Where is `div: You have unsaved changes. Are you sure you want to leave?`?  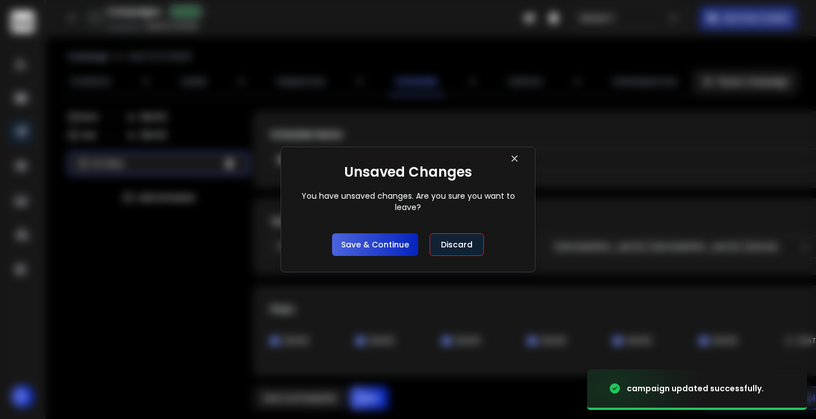 div: You have unsaved changes. Are you sure you want to leave? is located at coordinates (408, 202).